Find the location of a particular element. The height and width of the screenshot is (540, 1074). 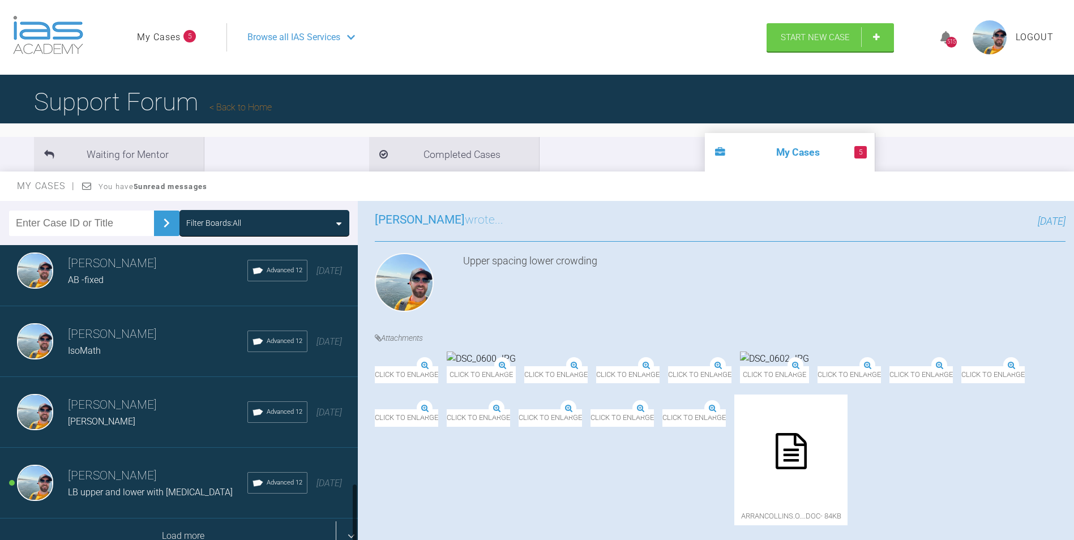

div: Upper spacing lower crowding is located at coordinates (764, 285).